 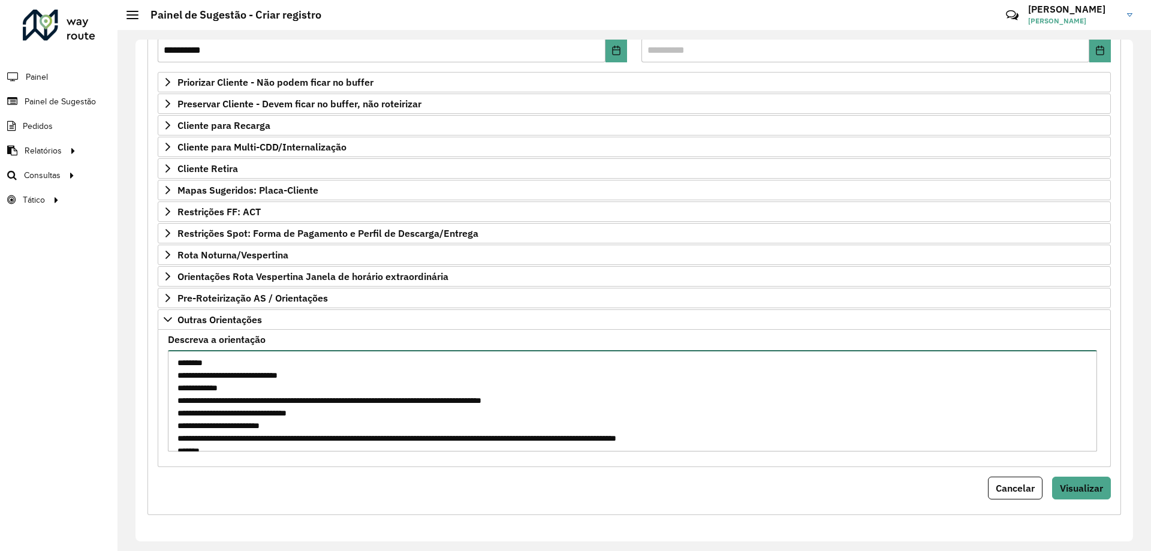 What do you see at coordinates (634, 255) in the screenshot?
I see `a: Rota Noturna/Vespertina` at bounding box center [634, 255].